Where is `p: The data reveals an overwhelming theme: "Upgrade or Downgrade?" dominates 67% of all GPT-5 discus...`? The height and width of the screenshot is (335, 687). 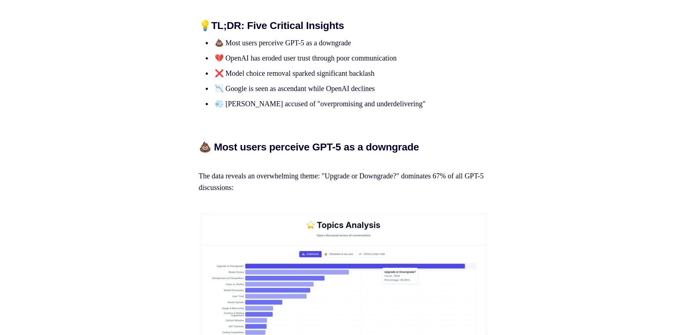
p: The data reveals an overwhelming theme: "Upgrade or Downgrade?" dominates 67% of all GPT-5 discus... is located at coordinates (344, 176).